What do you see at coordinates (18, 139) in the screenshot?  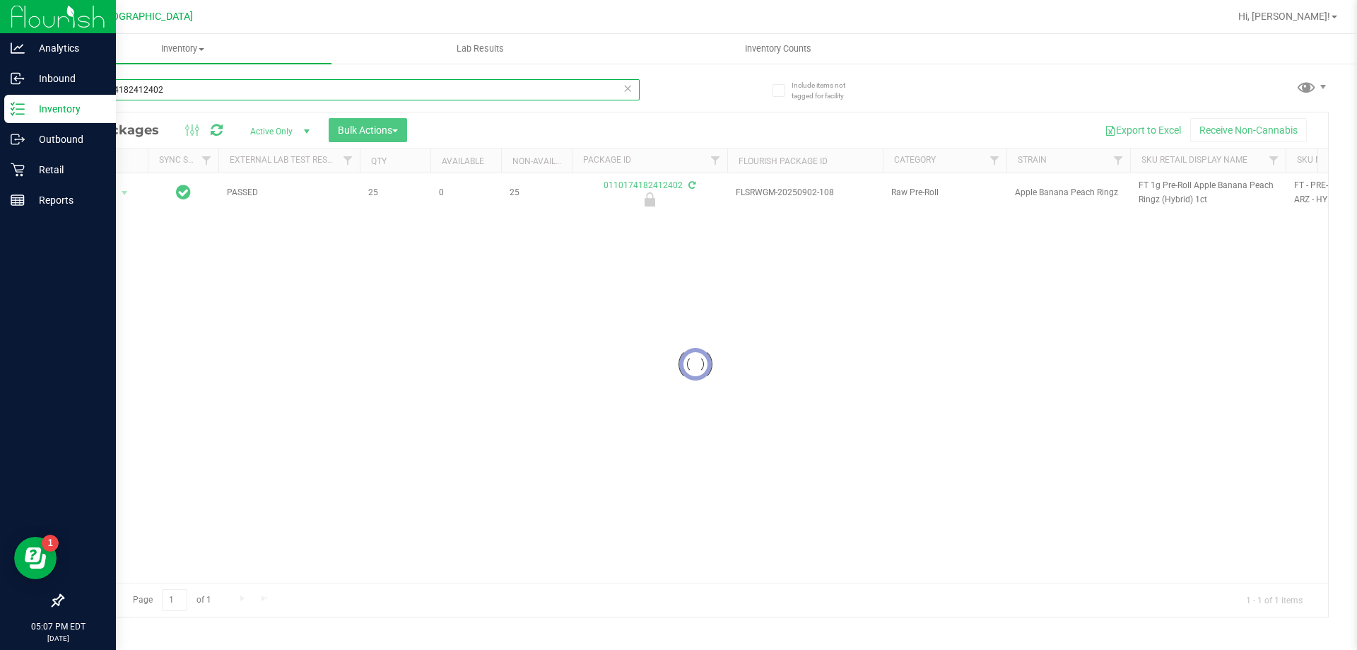 I see `inline-svg: Outbound` at bounding box center [18, 139].